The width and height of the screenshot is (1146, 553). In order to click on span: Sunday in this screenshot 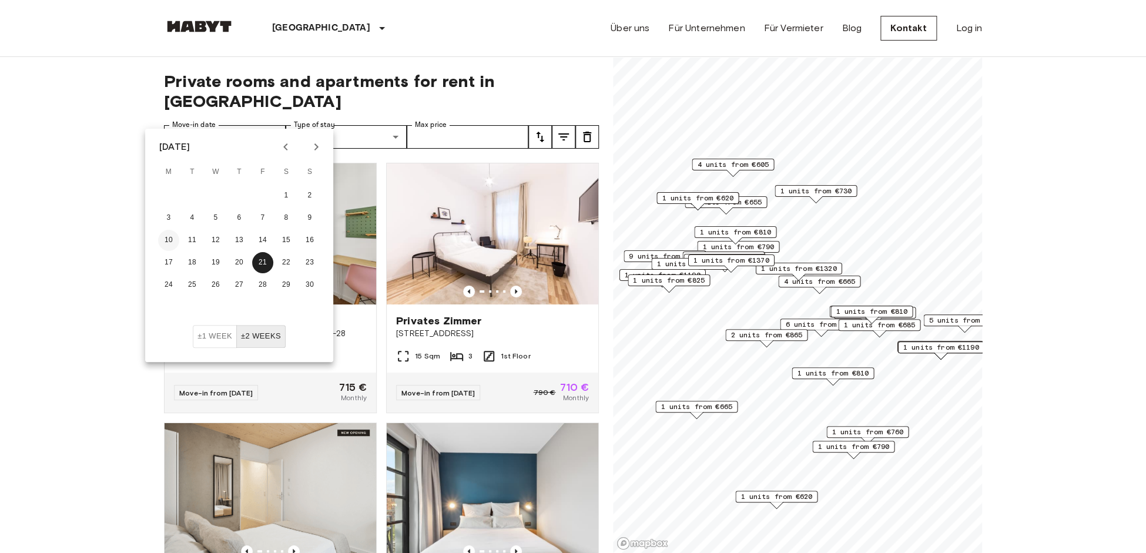, I will do `click(310, 172)`.